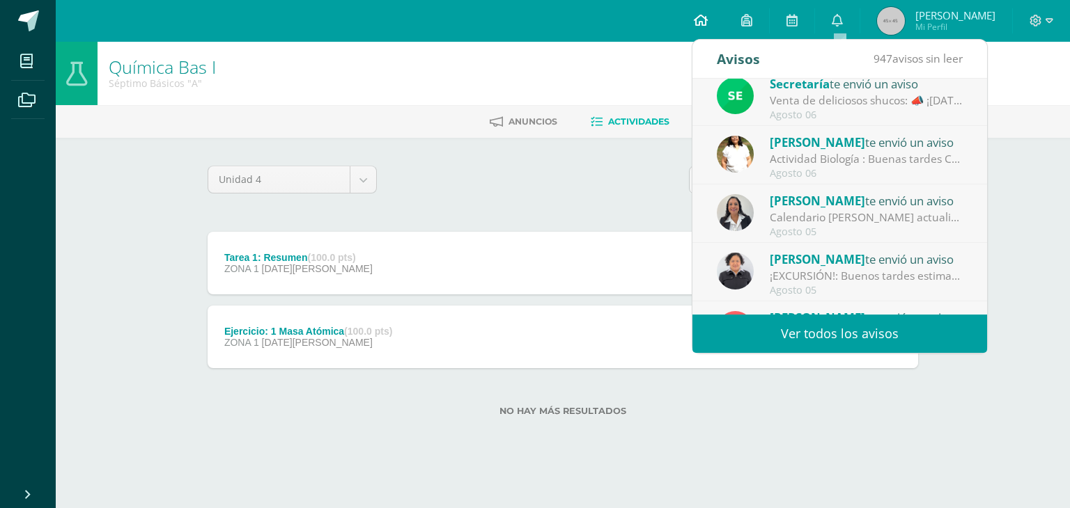 The width and height of the screenshot is (1070, 508). Describe the element at coordinates (298, 258) in the screenshot. I see `div: Tarea 1: Resumen` at that location.